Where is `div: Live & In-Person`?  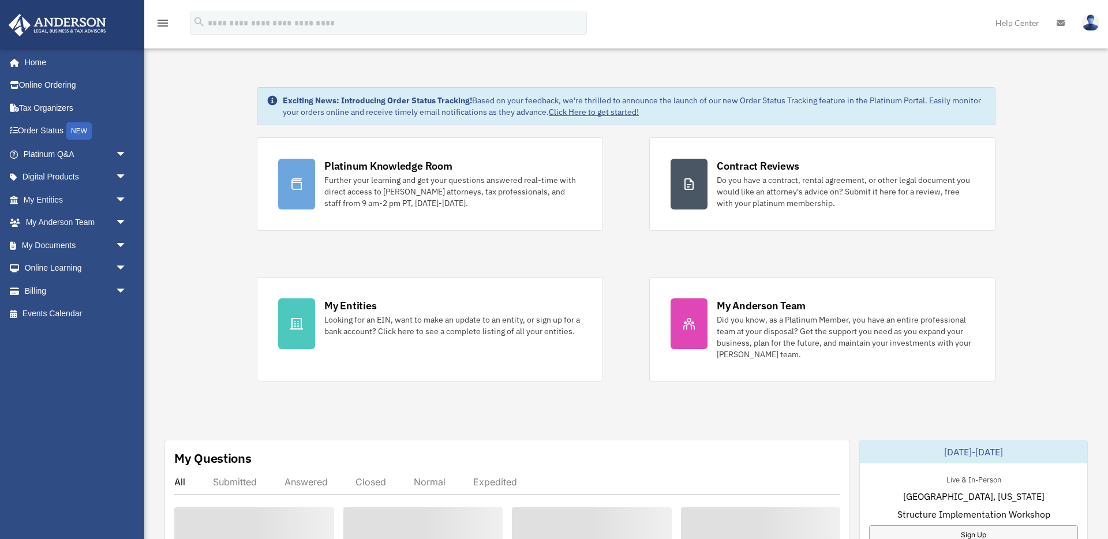
div: Live & In-Person is located at coordinates (974, 479).